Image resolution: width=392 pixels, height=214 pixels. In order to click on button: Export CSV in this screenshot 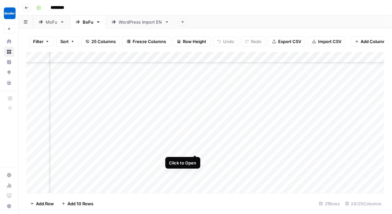, I will do `click(287, 42)`.